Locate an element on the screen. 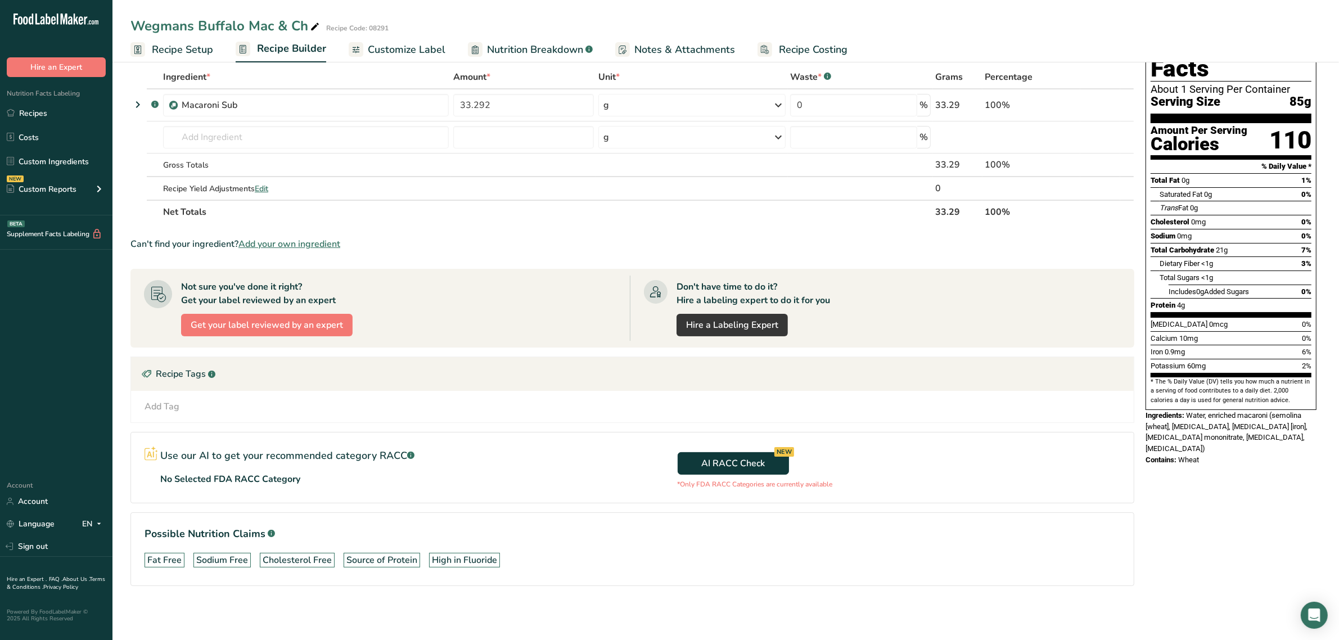 This screenshot has width=1339, height=640. a: Hire an Expert . is located at coordinates (26, 579).